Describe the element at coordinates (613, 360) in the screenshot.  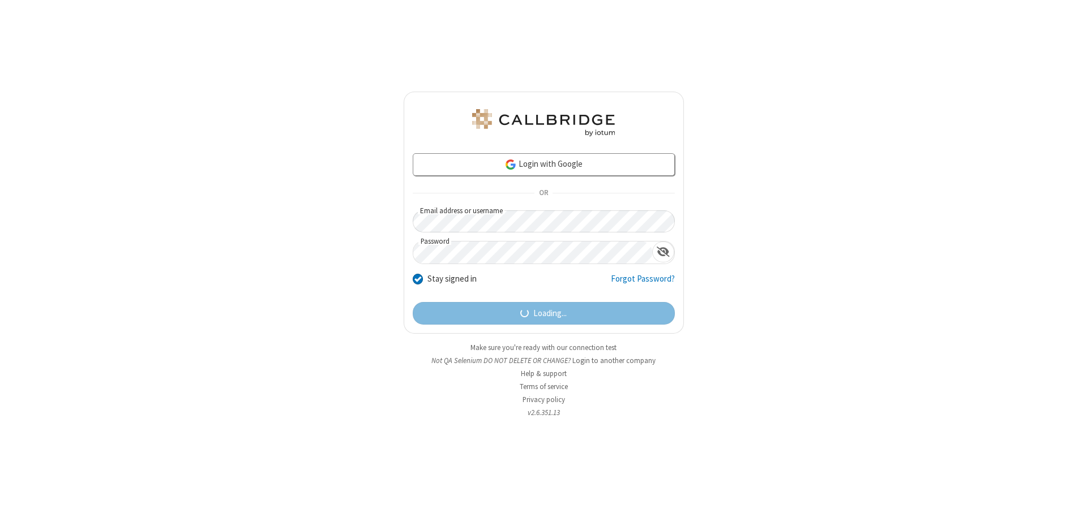
I see `button: Login to another company` at that location.